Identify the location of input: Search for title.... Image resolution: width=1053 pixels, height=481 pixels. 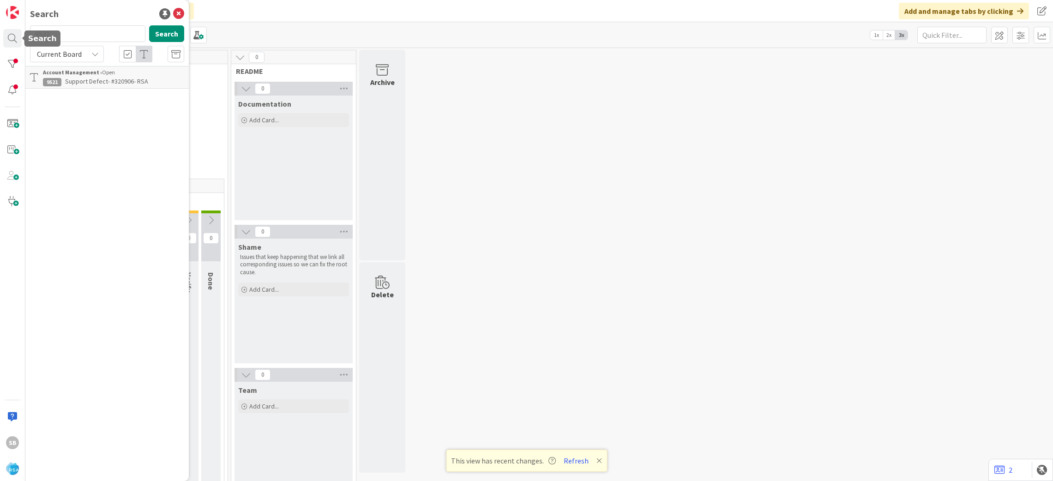
(88, 34).